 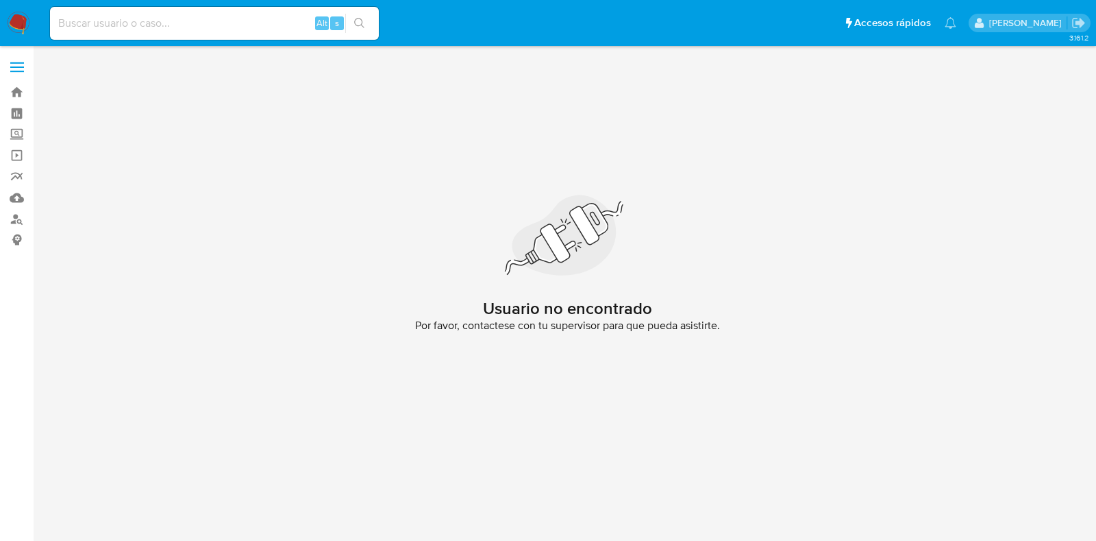 I want to click on a: Notificaciones, so click(x=950, y=23).